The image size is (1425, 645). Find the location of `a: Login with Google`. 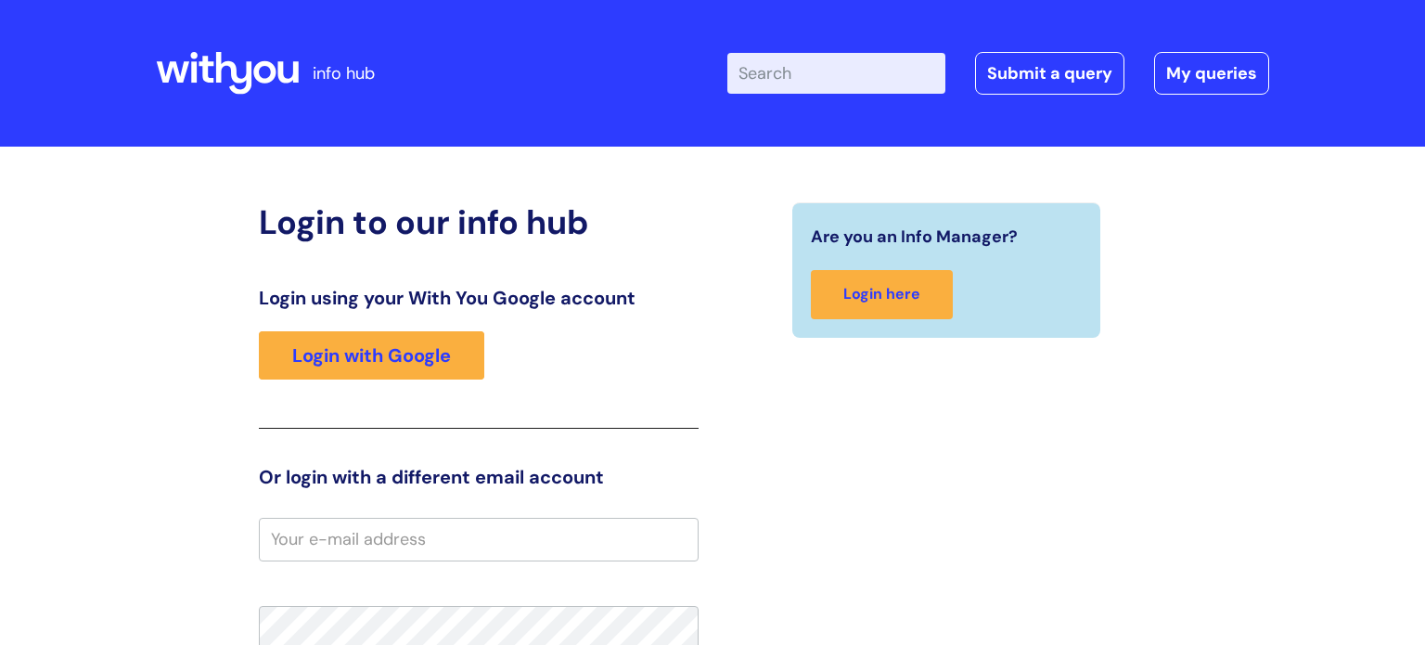

a: Login with Google is located at coordinates (371, 355).